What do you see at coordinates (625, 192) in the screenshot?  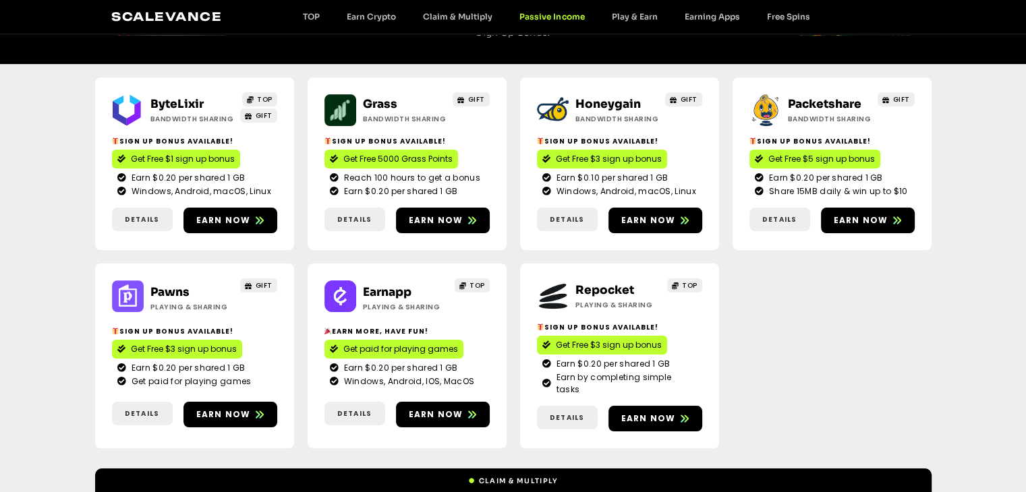 I see `span: Windows, Android, macOS, Linux` at bounding box center [625, 192].